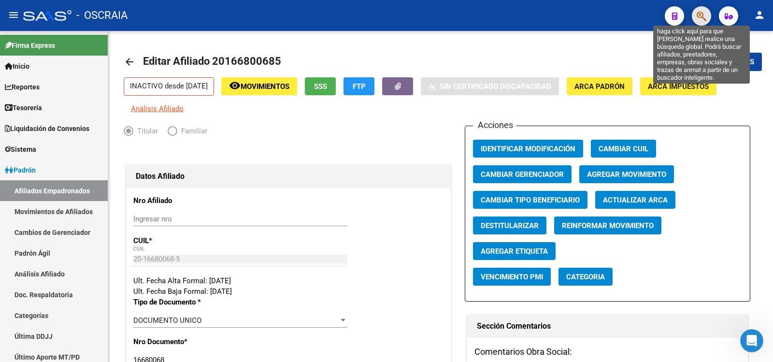  Describe the element at coordinates (157, 109) in the screenshot. I see `span: Análisis Afiliado` at that location.